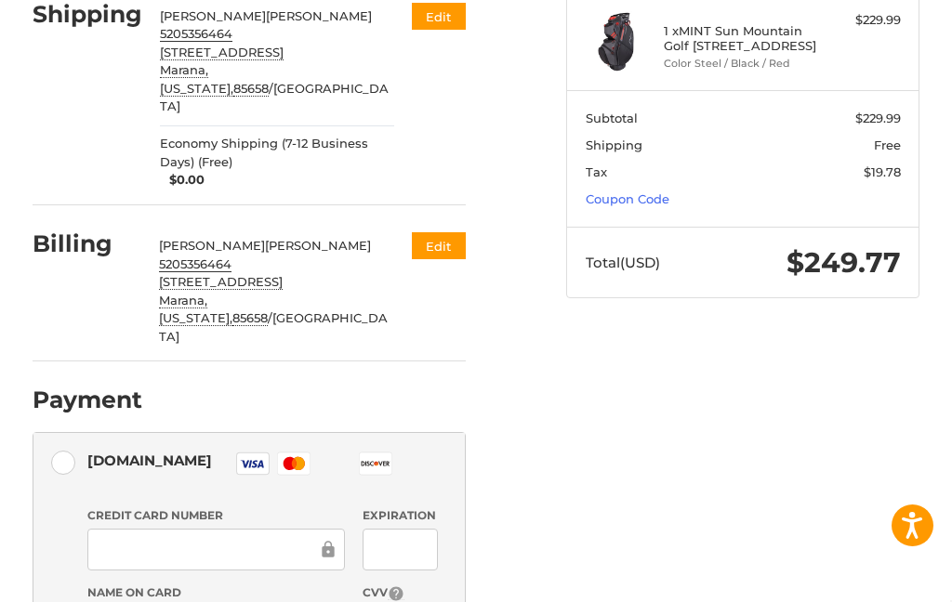  What do you see at coordinates (877, 118) in the screenshot?
I see `span: $229.99` at bounding box center [877, 118].